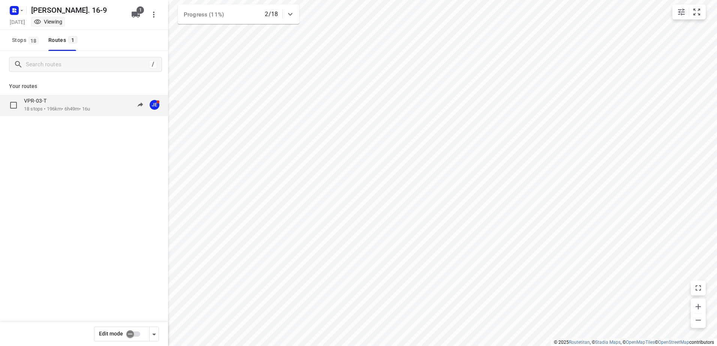 The height and width of the screenshot is (346, 717). Describe the element at coordinates (608, 343) in the screenshot. I see `a: Stadia Maps` at that location.